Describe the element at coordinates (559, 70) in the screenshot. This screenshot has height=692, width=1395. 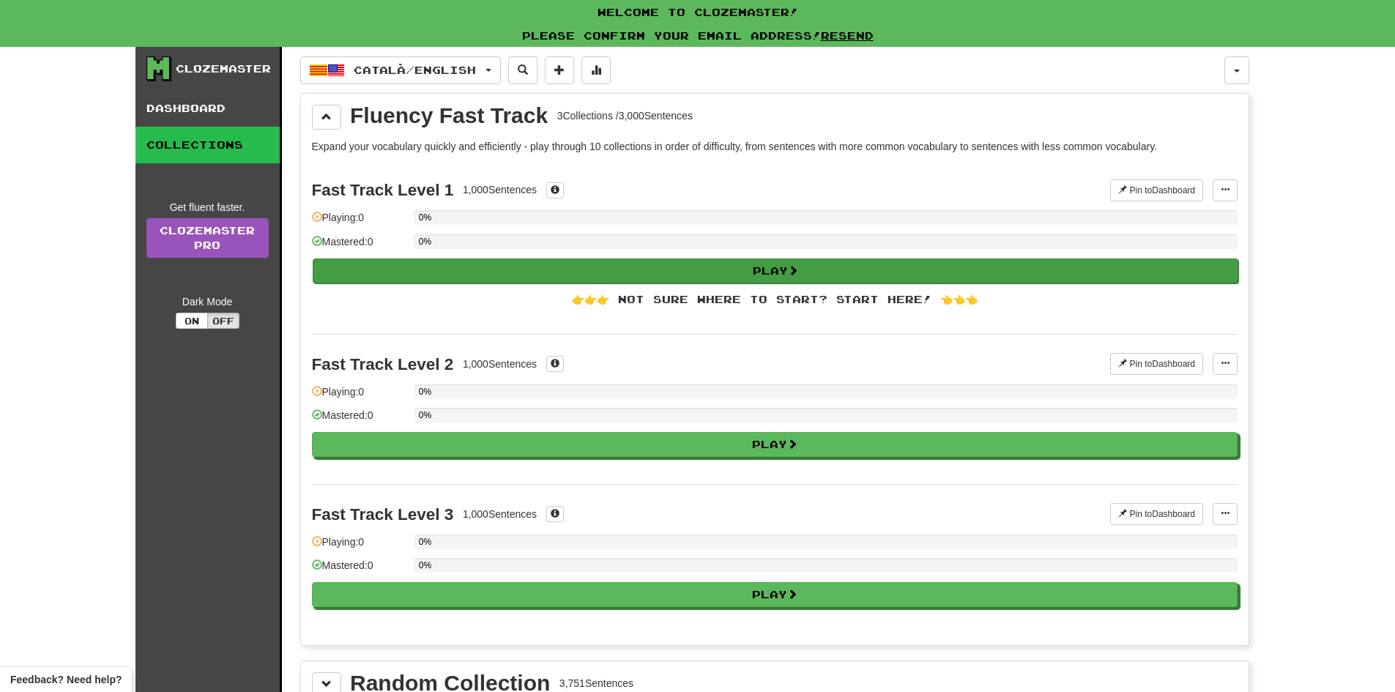
I see `button: Add sentence to collection` at that location.